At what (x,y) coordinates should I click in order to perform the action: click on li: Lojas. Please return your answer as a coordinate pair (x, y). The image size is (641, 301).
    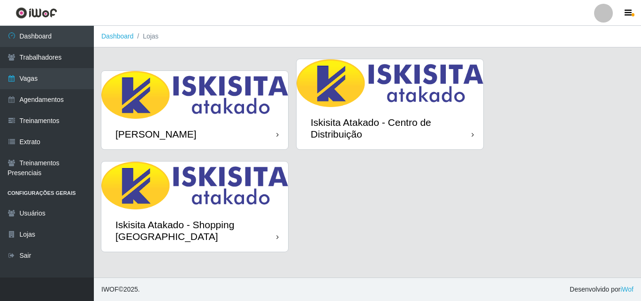
    Looking at the image, I should click on (146, 36).